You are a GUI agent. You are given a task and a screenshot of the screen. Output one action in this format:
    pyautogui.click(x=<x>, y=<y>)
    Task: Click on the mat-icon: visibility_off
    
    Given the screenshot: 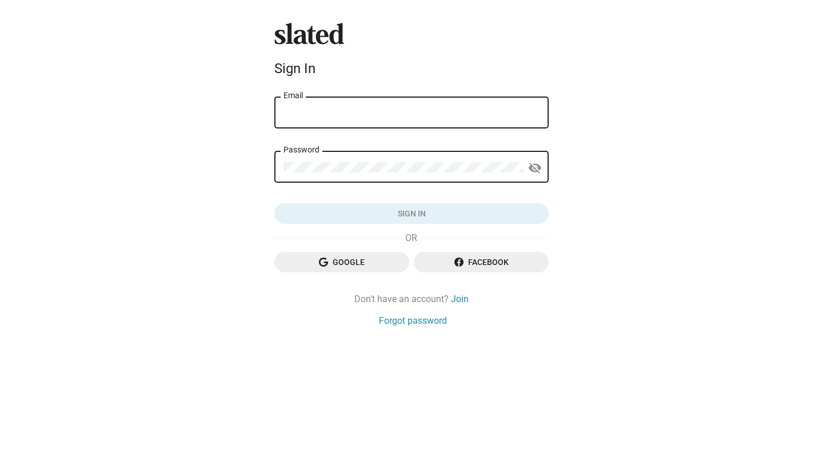 What is the action you would take?
    pyautogui.click(x=535, y=168)
    